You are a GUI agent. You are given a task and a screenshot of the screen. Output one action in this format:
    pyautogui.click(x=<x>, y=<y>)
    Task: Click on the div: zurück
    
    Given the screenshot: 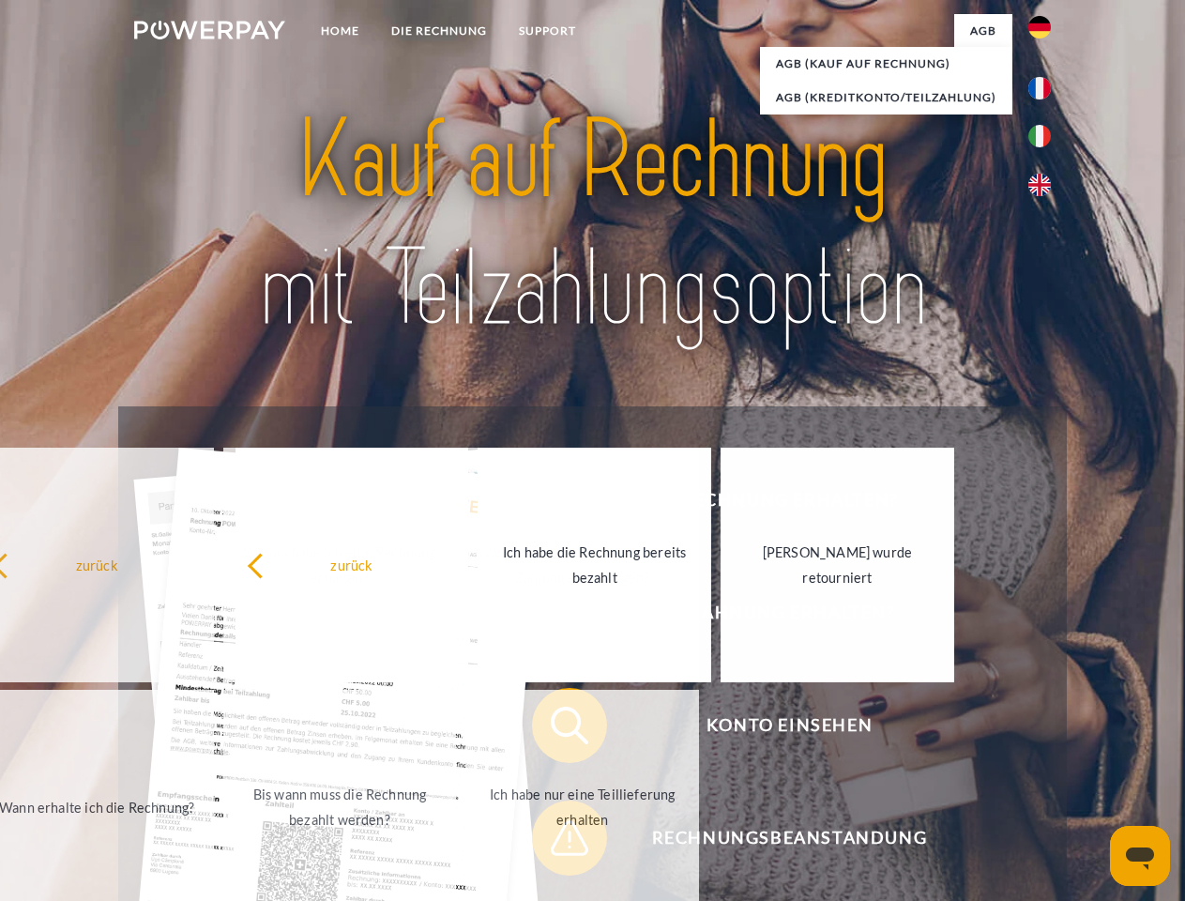 What is the action you would take?
    pyautogui.click(x=352, y=564)
    